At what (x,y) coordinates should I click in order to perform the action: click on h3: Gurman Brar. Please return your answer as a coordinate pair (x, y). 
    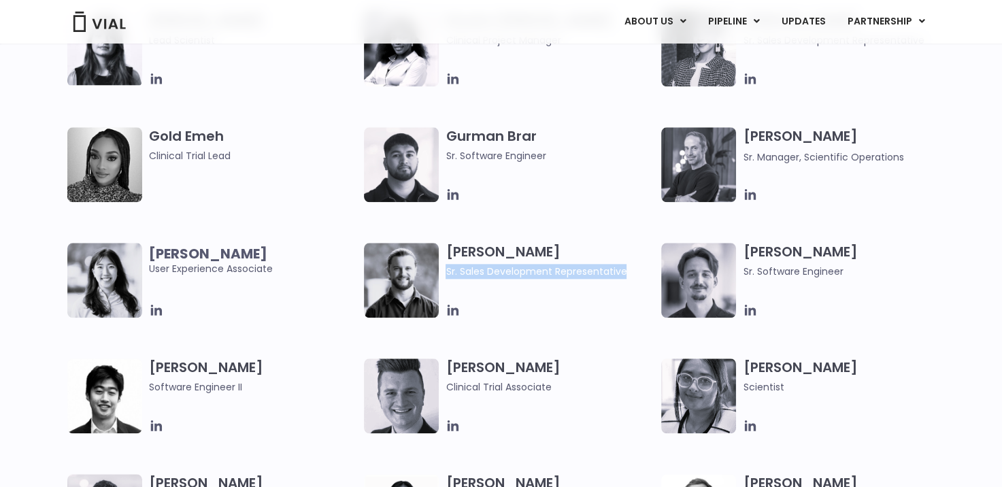
    Looking at the image, I should click on (550, 145).